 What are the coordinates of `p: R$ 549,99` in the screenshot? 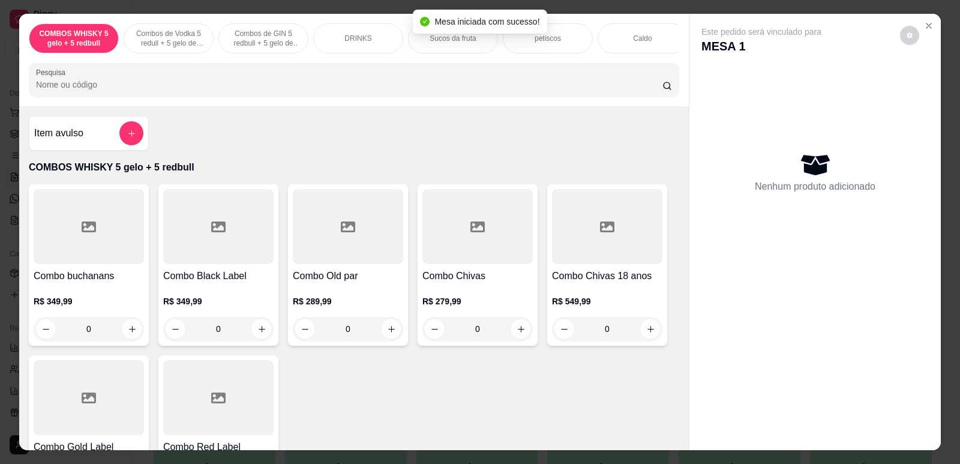 It's located at (607, 301).